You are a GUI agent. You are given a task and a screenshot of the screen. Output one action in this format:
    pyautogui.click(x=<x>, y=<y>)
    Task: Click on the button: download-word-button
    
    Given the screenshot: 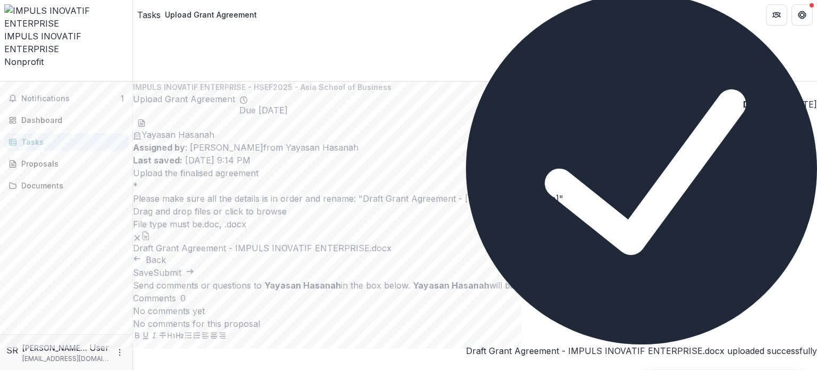 What is the action you would take?
    pyautogui.click(x=141, y=122)
    